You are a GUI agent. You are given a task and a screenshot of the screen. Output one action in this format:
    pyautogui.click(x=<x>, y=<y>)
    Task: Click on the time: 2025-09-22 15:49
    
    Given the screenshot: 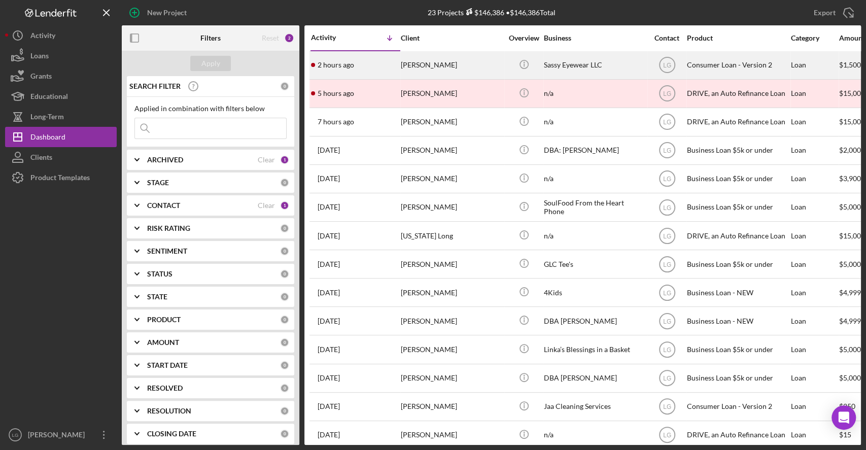 What is the action you would take?
    pyautogui.click(x=329, y=378)
    